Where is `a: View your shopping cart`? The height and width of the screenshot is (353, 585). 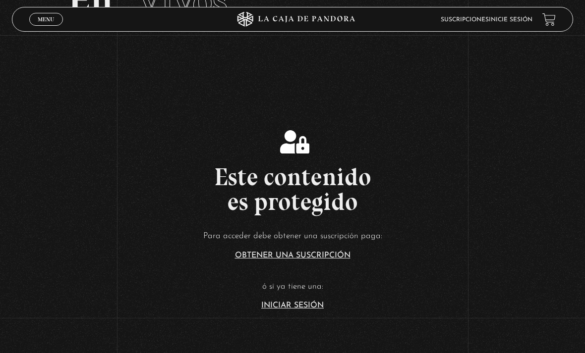
a: View your shopping cart is located at coordinates (549, 19).